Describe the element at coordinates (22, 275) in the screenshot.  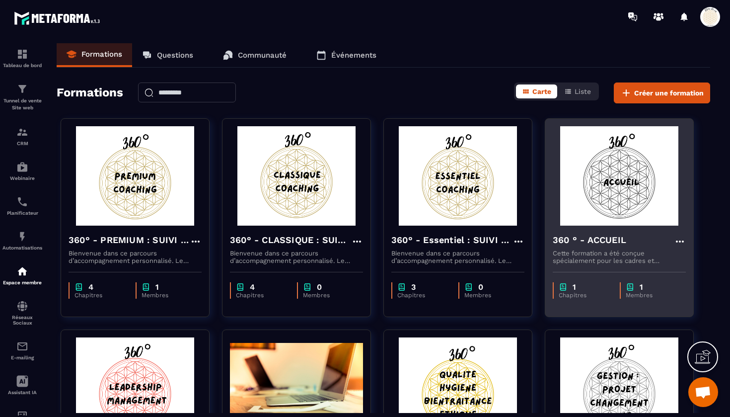
I see `a: automationsautomationsEspace membre` at that location.